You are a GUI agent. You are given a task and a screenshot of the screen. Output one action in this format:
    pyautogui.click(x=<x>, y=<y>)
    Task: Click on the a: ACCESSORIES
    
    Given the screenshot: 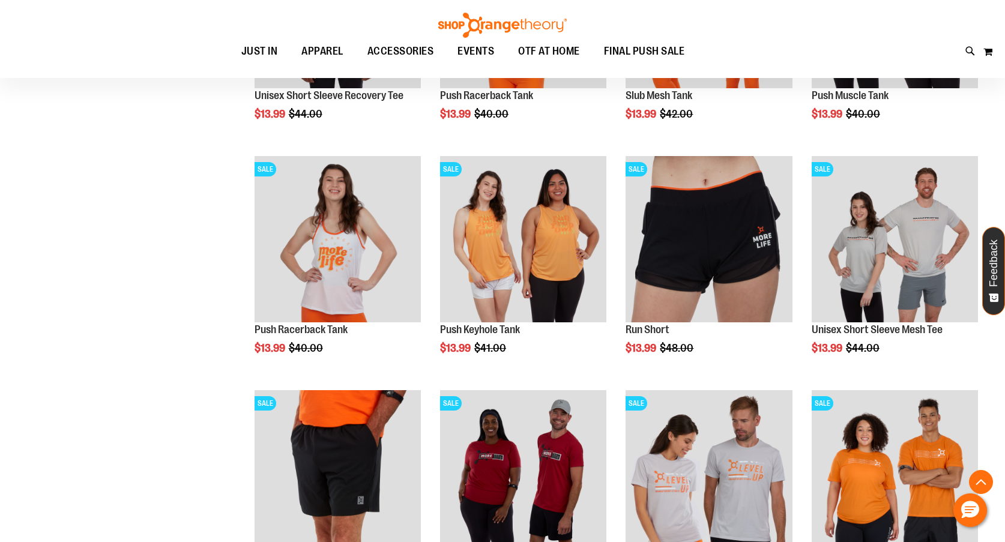 What is the action you would take?
    pyautogui.click(x=401, y=52)
    